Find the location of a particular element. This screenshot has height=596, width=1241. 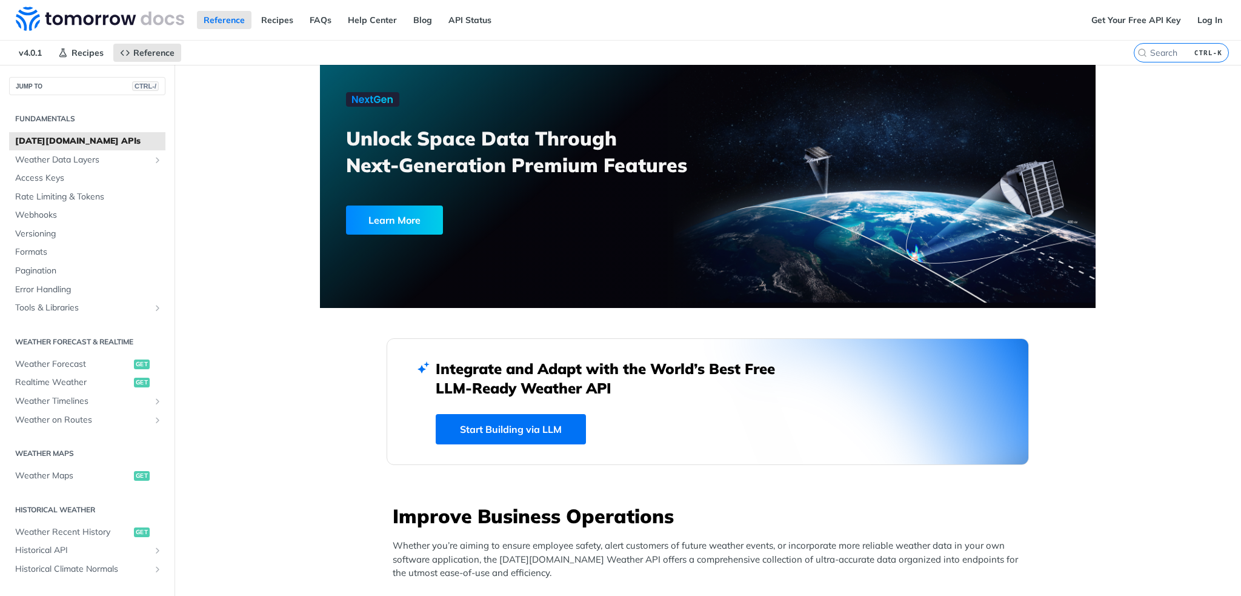

span: Access Keys is located at coordinates (88, 178).